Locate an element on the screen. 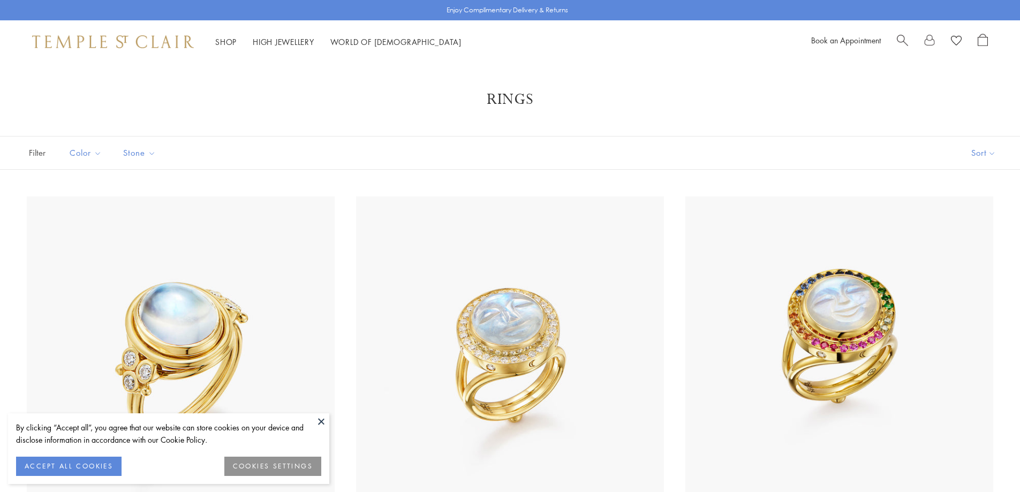  button: Stone is located at coordinates (139, 153).